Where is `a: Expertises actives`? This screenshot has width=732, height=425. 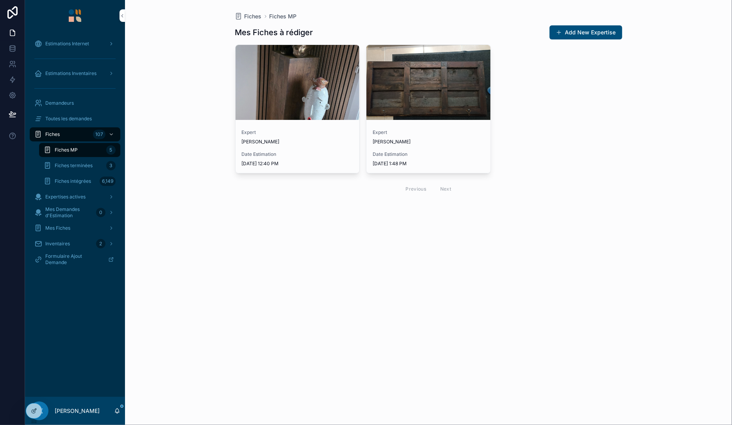
a: Expertises actives is located at coordinates (75, 197).